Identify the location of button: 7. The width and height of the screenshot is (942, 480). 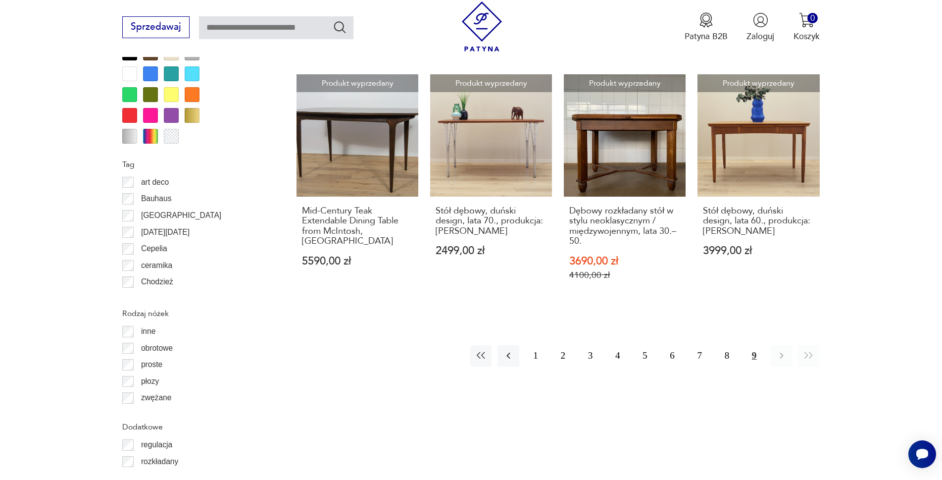
(700, 356).